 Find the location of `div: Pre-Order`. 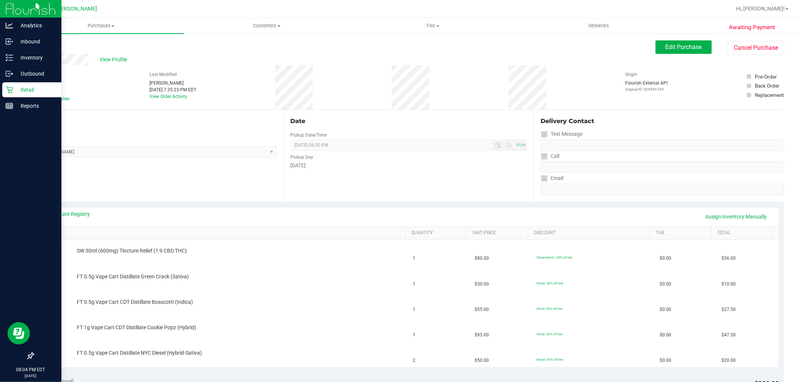

div: Pre-Order is located at coordinates (765, 77).